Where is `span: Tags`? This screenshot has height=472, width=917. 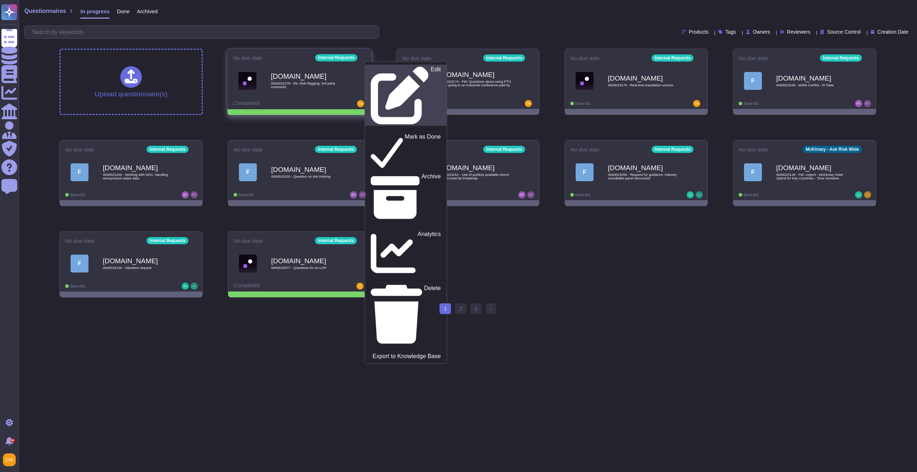 span: Tags is located at coordinates (731, 32).